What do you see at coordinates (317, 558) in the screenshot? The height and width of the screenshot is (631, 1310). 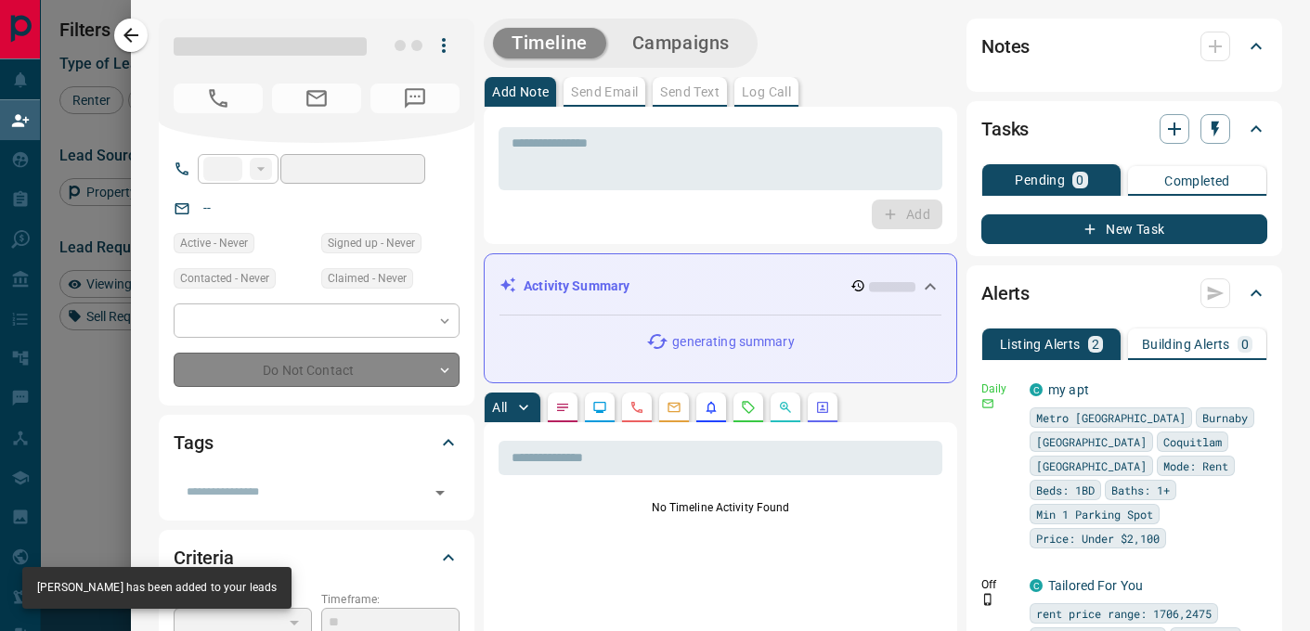 I see `div: Criteria` at bounding box center [317, 558].